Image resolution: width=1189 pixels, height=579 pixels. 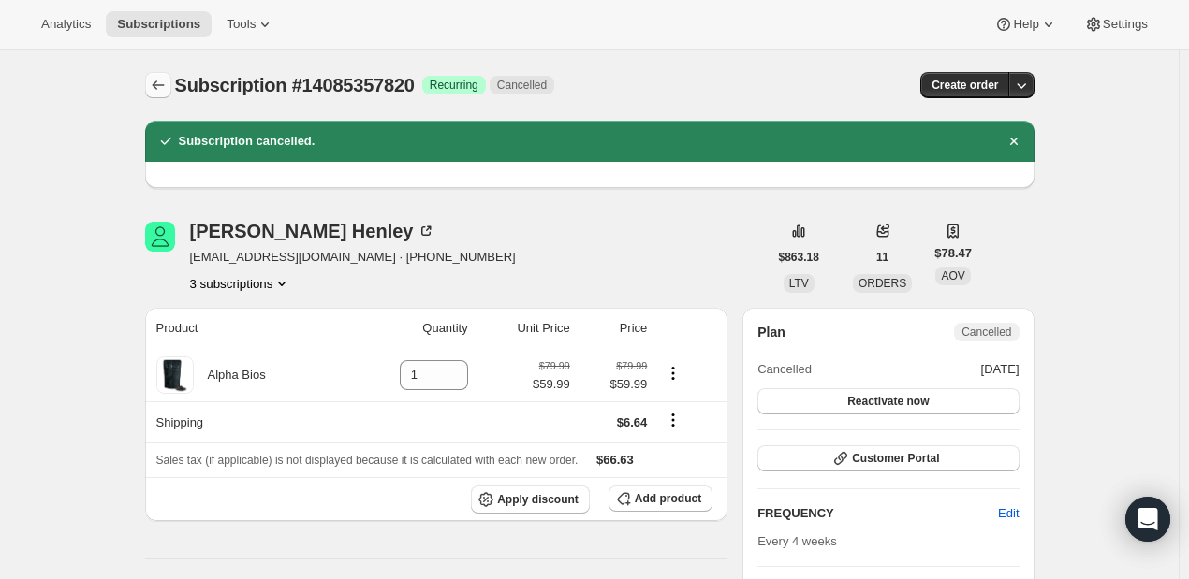 What do you see at coordinates (241, 24) in the screenshot?
I see `span: Tools` at bounding box center [241, 24].